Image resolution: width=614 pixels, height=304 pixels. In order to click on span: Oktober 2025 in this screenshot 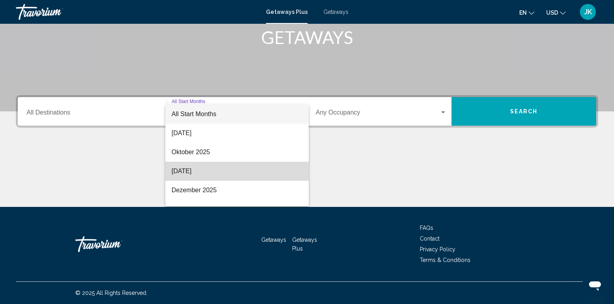, I will do `click(237, 152)`.